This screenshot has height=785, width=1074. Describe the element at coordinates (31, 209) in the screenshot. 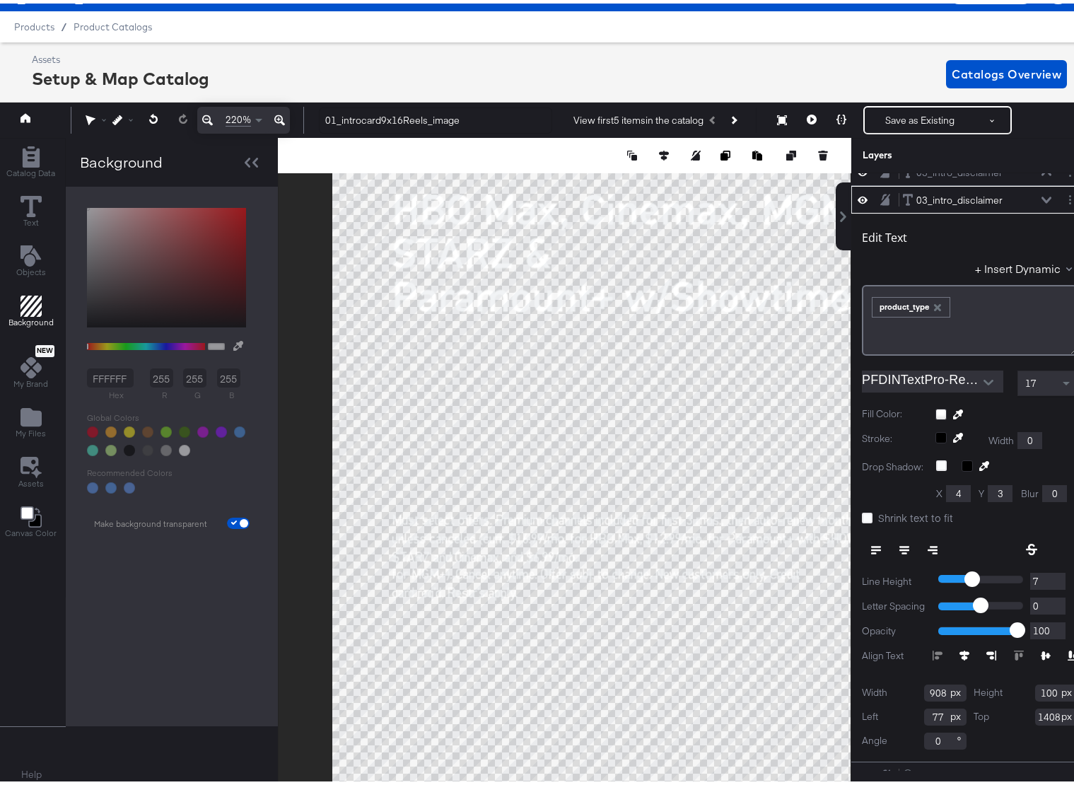

I see `button: Text` at that location.